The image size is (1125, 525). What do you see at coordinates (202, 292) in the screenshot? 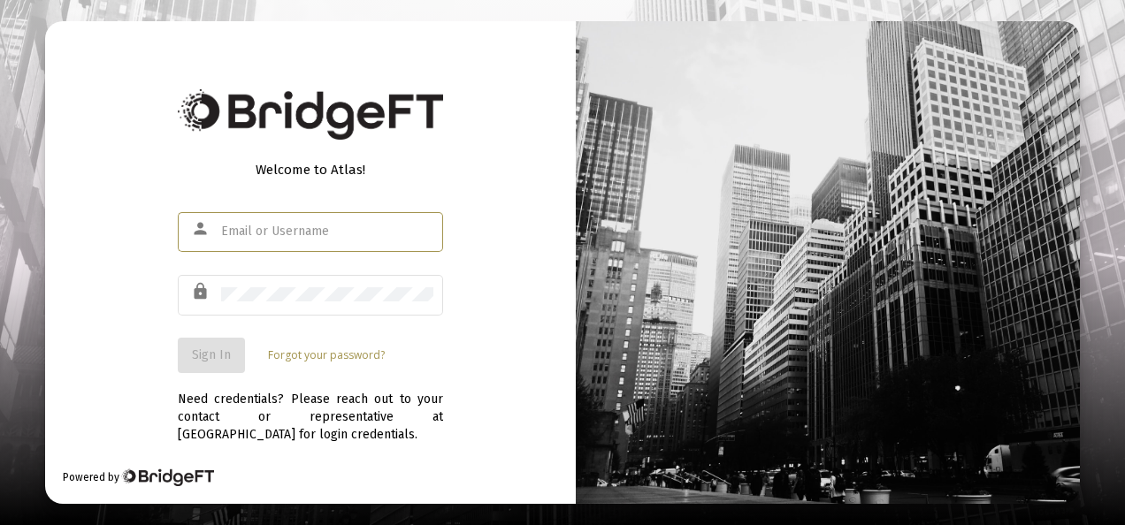
I see `mat-icon: lock` at bounding box center [202, 292].